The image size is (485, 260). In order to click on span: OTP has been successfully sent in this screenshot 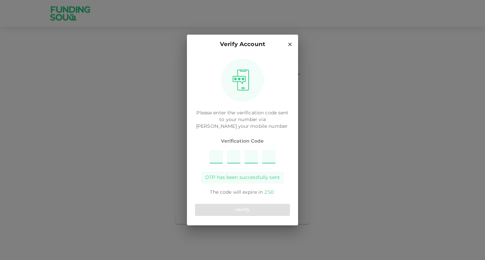, I will do `click(242, 178)`.